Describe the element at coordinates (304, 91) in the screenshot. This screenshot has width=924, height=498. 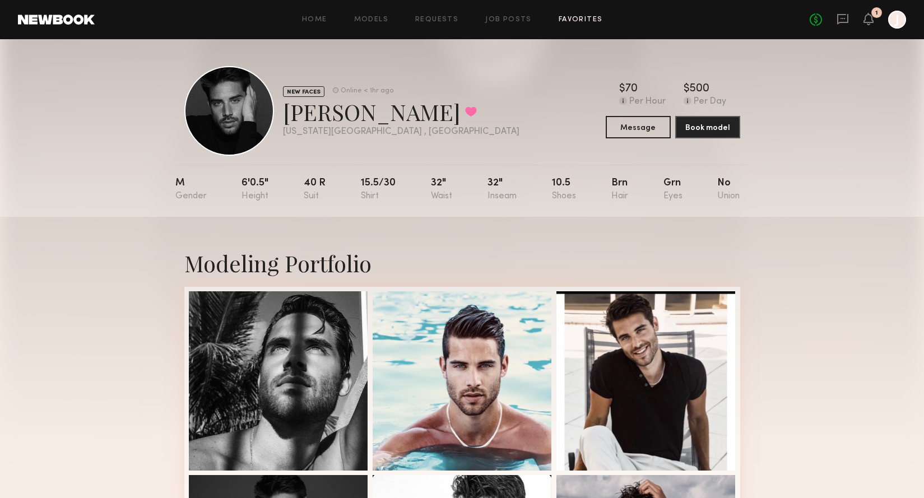
I see `div: NEW FACES` at that location.